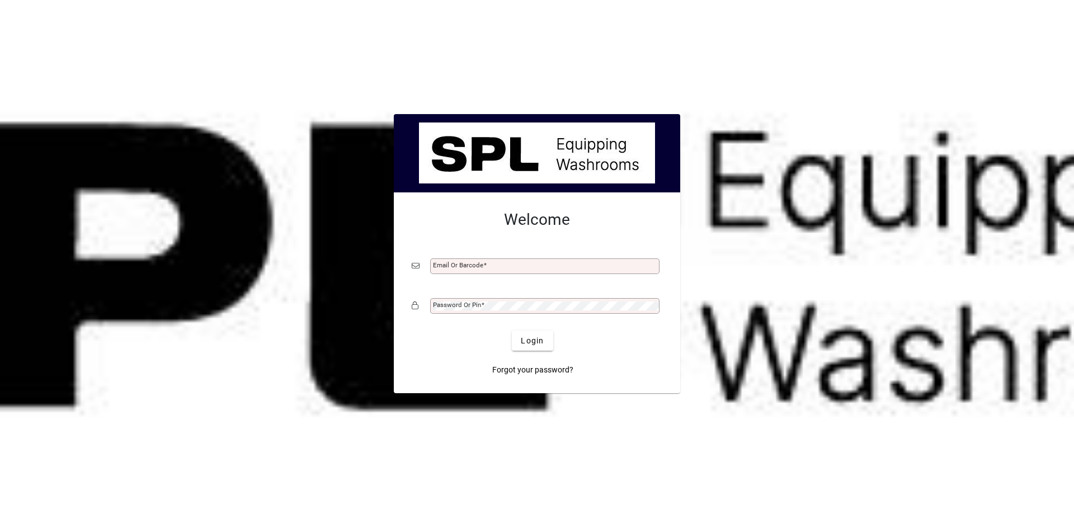  Describe the element at coordinates (457, 305) in the screenshot. I see `mat-label: Password or Pin` at that location.